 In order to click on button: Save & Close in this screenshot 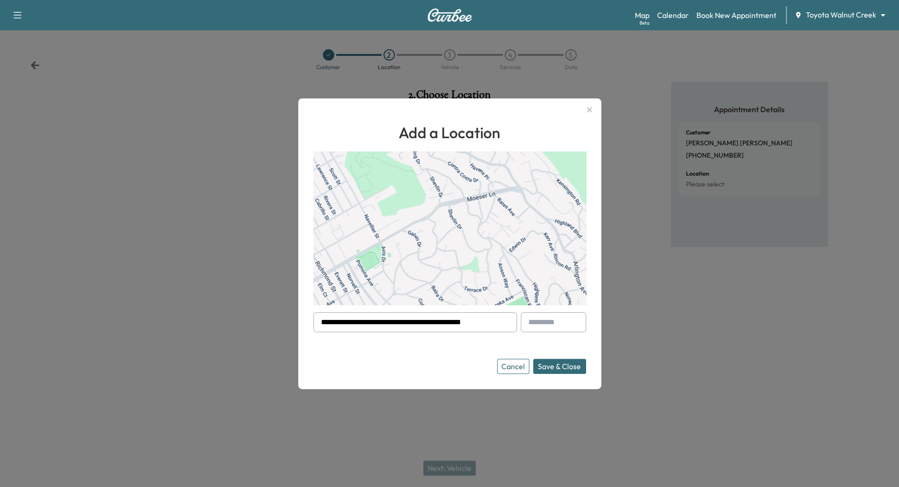, I will do `click(559, 366)`.